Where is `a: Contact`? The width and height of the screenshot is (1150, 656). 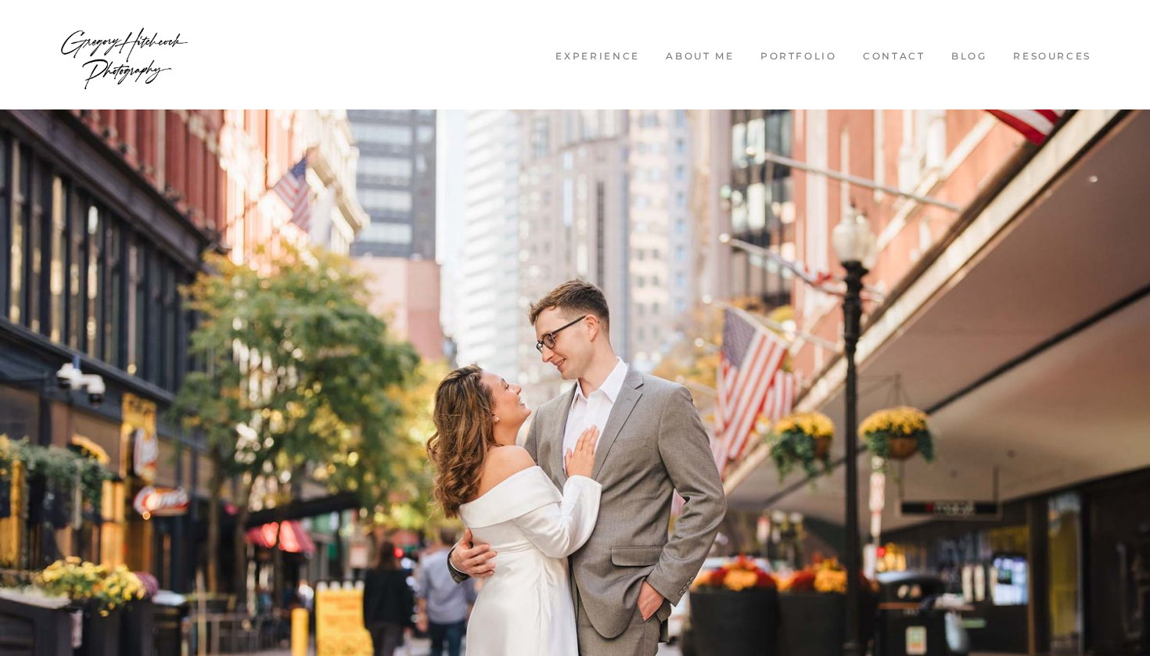
a: Contact is located at coordinates (893, 56).